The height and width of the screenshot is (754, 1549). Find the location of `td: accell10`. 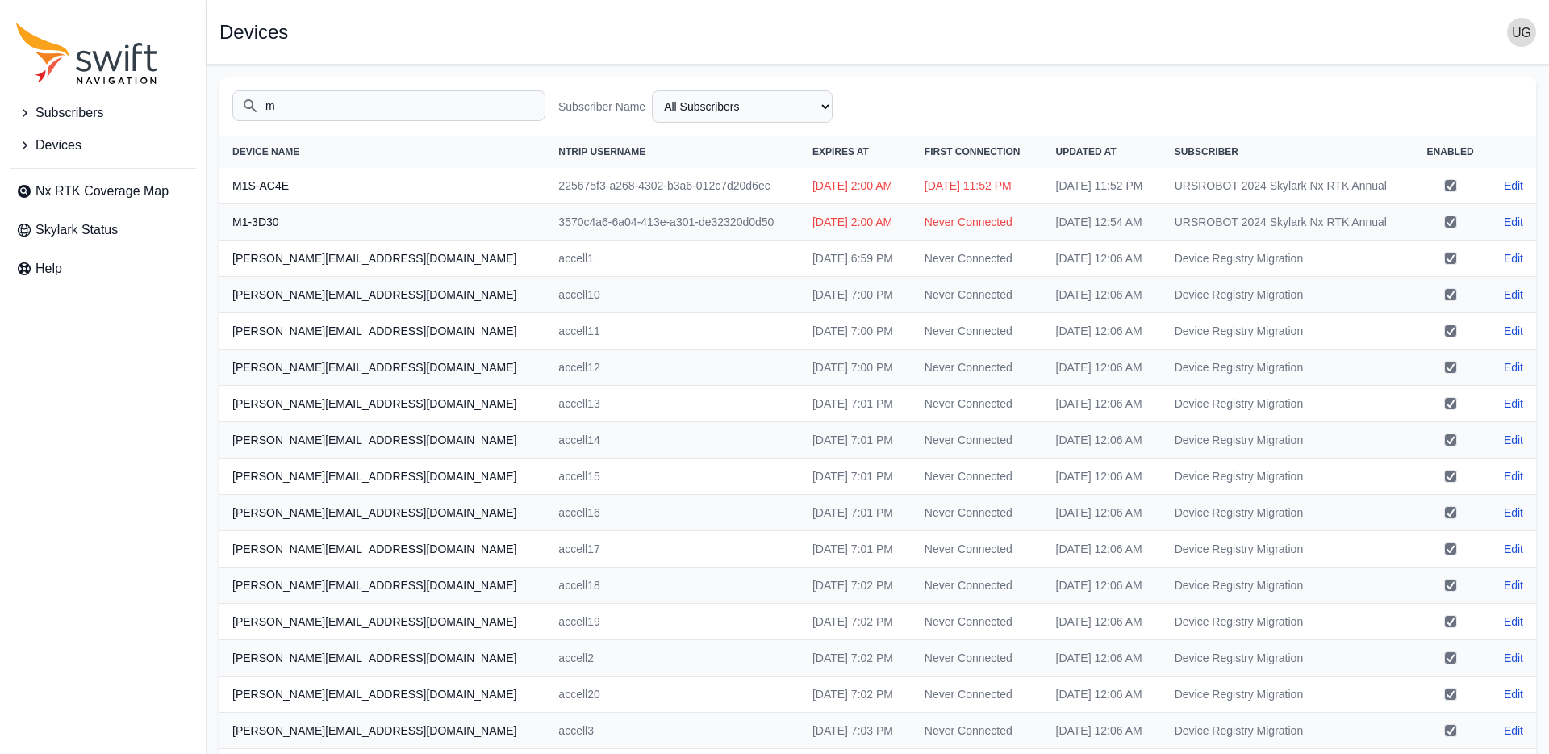

td: accell10 is located at coordinates (672, 295).